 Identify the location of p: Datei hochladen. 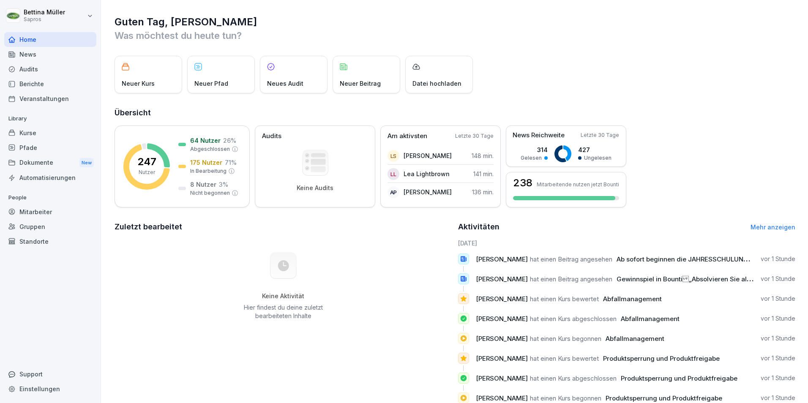
(437, 83).